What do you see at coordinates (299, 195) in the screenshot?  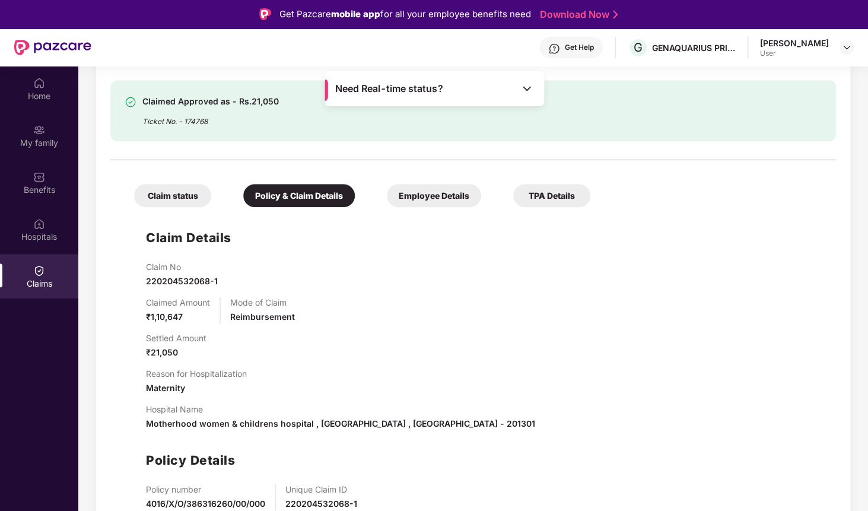 I see `div: Policy & Claim Details` at bounding box center [299, 195].